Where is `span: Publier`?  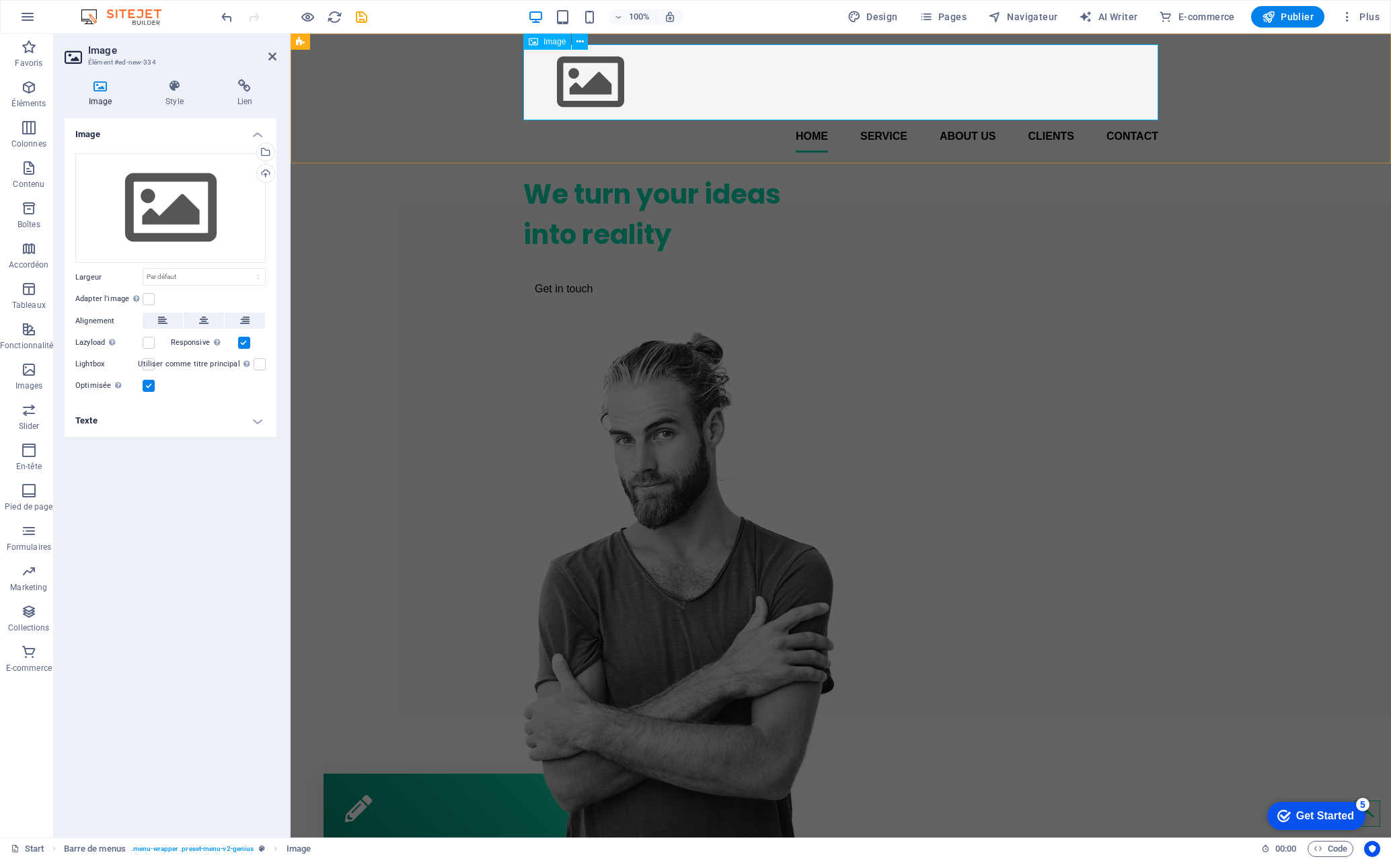
span: Publier is located at coordinates (1287, 17).